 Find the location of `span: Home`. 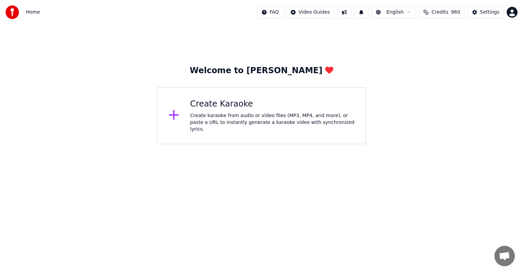

span: Home is located at coordinates (33, 12).